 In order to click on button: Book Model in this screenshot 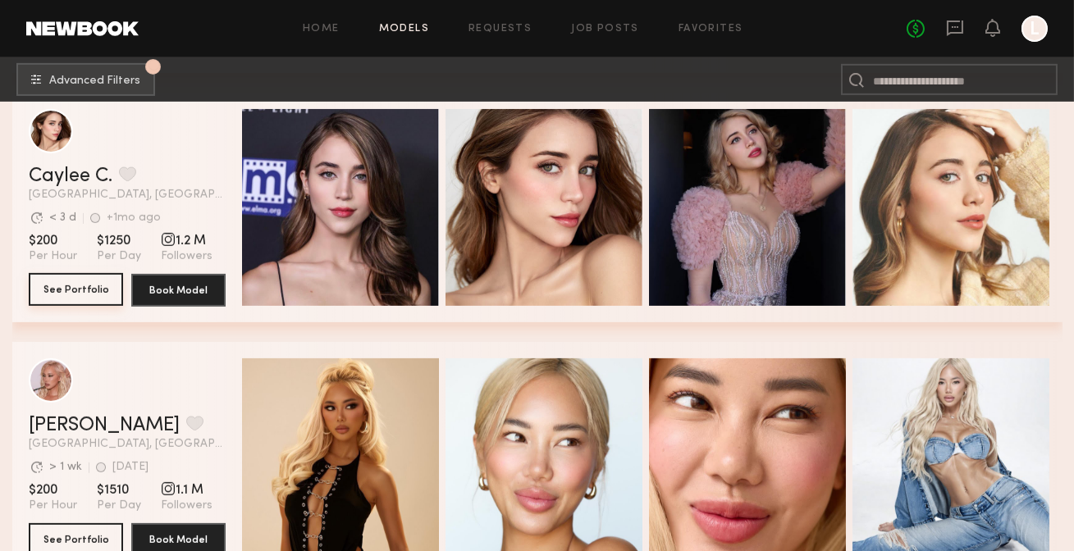, I will do `click(178, 290)`.